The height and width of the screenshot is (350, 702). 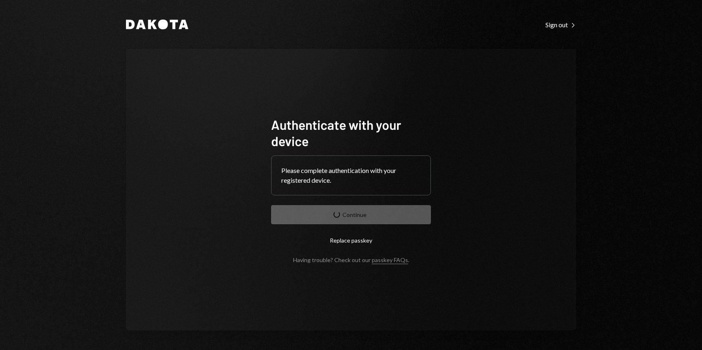 What do you see at coordinates (351, 176) in the screenshot?
I see `div: Please complete authentication with your registered device.` at bounding box center [351, 176].